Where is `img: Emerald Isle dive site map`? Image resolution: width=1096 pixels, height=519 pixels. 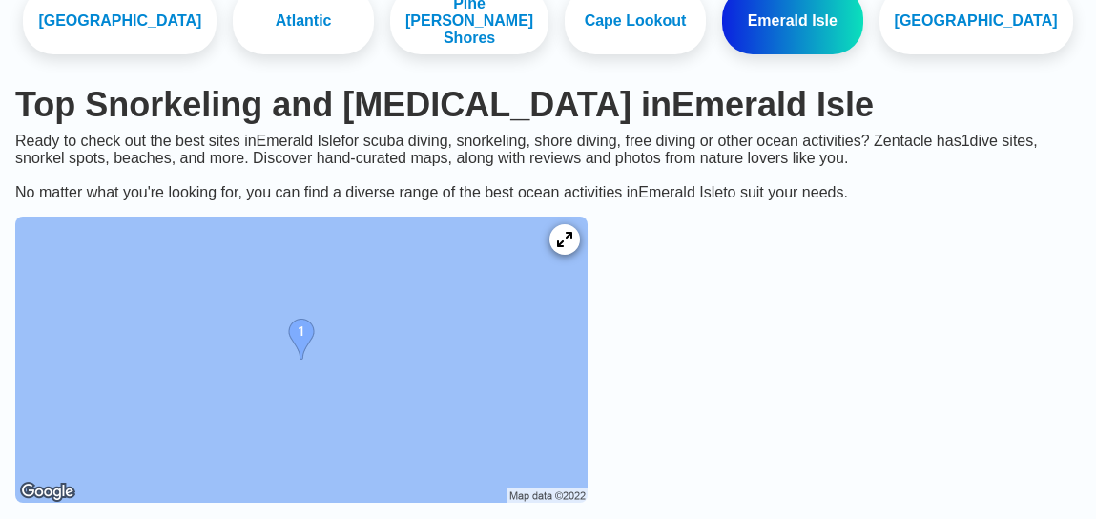
img: Emerald Isle dive site map is located at coordinates (302, 360).